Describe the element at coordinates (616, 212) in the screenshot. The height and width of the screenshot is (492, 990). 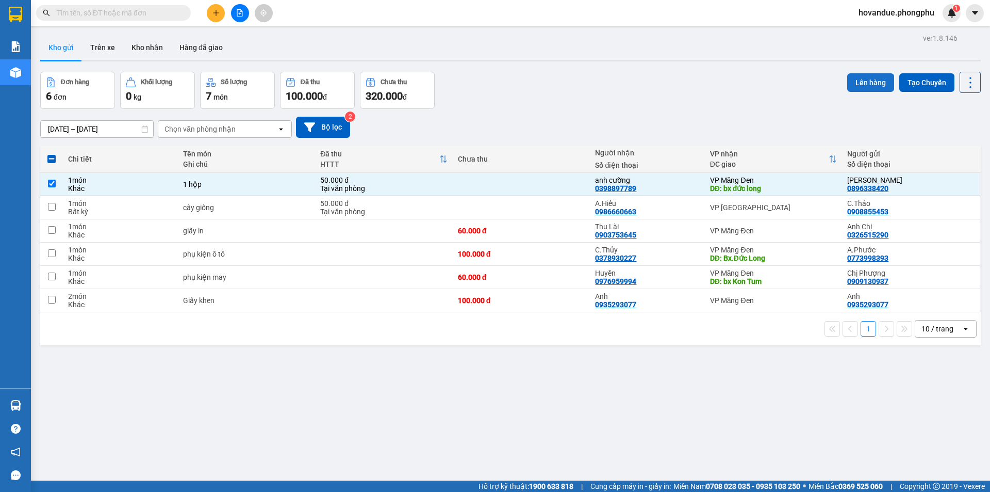
I see `div: 0986660663` at that location.